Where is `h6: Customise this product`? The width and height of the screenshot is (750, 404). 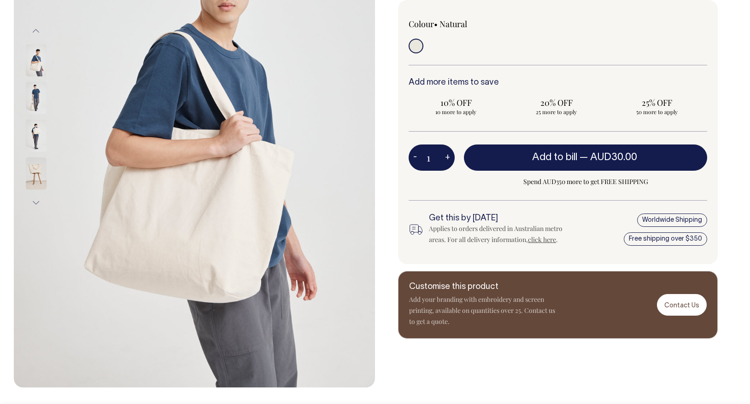 h6: Customise this product is located at coordinates (483, 287).